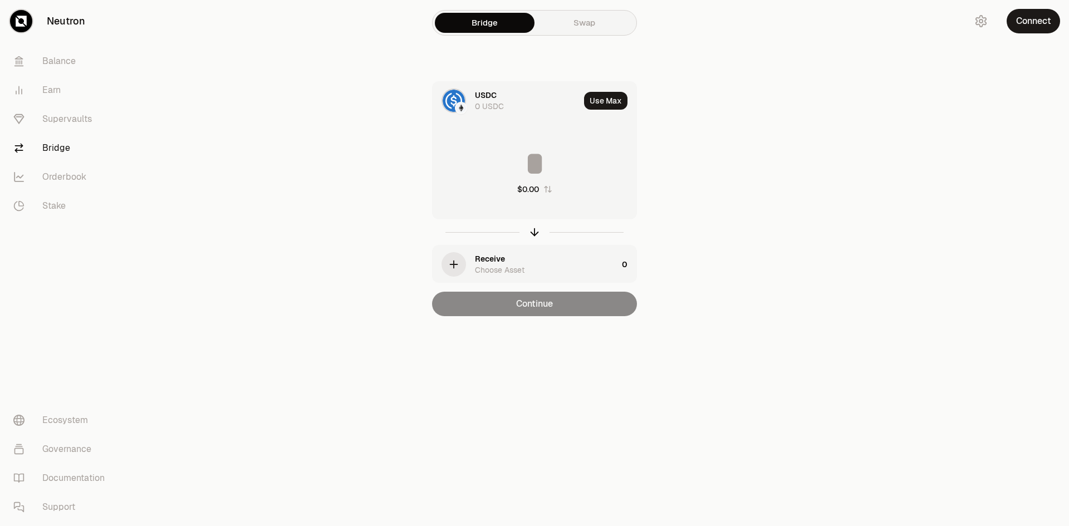 The height and width of the screenshot is (526, 1069). What do you see at coordinates (461, 108) in the screenshot?
I see `img: Ethereum Logo` at bounding box center [461, 108].